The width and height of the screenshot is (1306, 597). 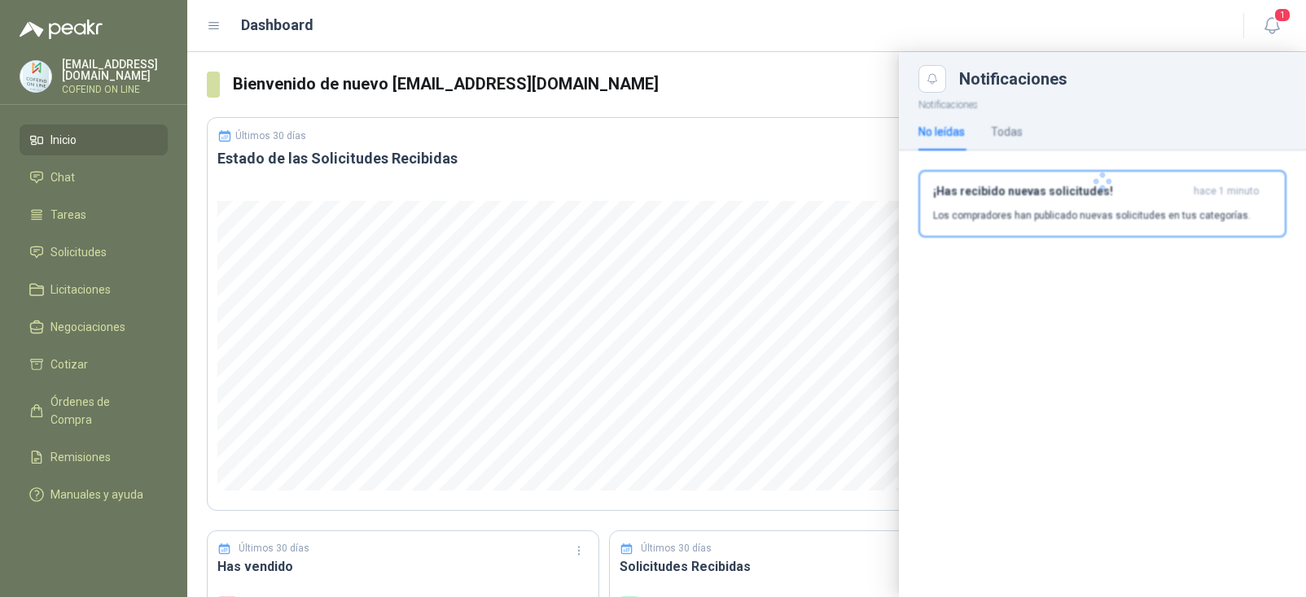 What do you see at coordinates (1272, 26) in the screenshot?
I see `button: 1` at bounding box center [1272, 26].